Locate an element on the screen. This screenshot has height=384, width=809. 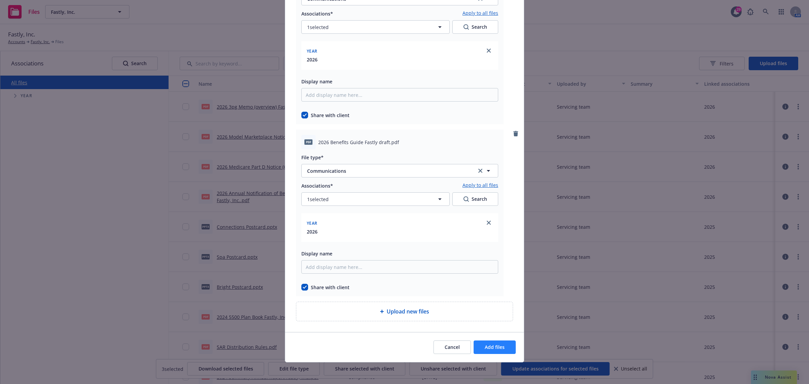
span: File type* is located at coordinates (312, 157).